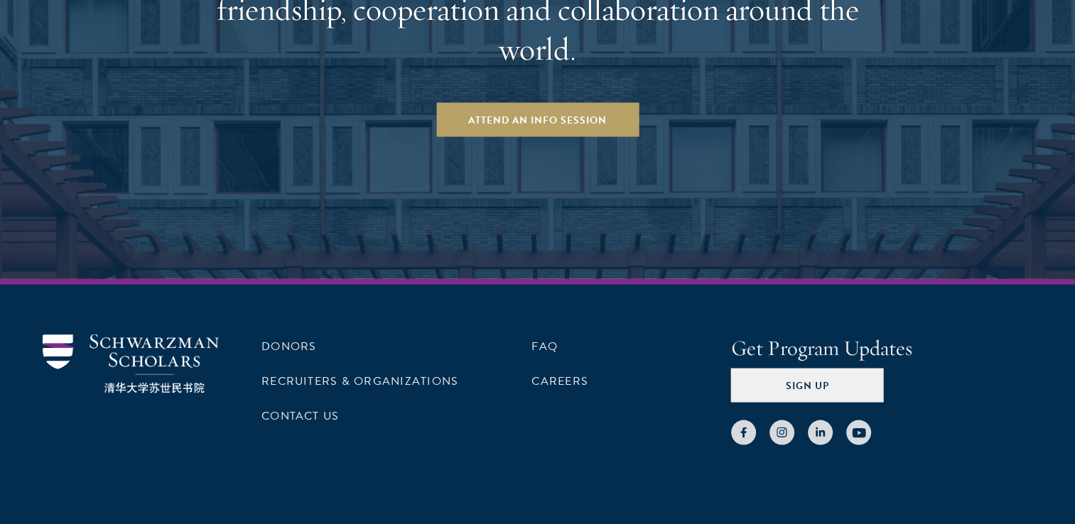 This screenshot has height=524, width=1075. What do you see at coordinates (807, 386) in the screenshot?
I see `button: Sign Up` at bounding box center [807, 386].